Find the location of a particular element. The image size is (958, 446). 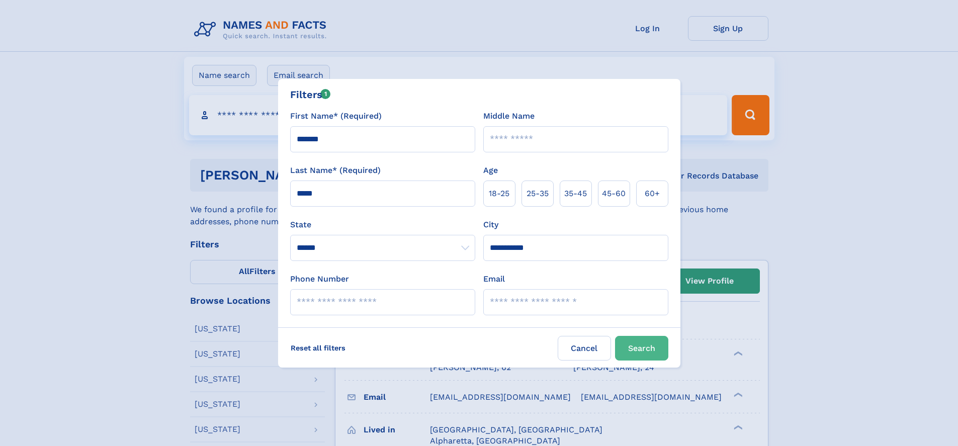

button: Search is located at coordinates (641, 348).